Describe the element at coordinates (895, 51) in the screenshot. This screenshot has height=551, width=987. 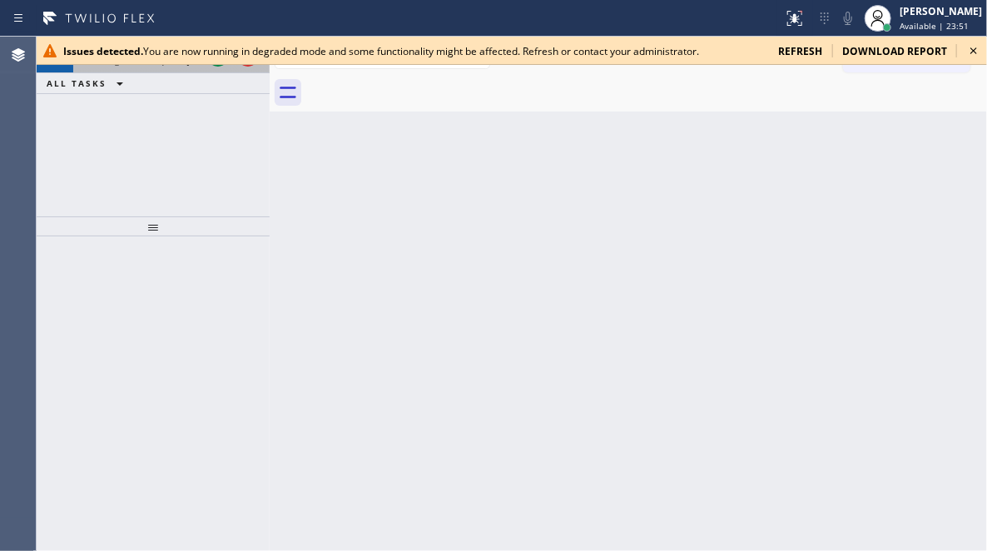
I see `span: download report` at that location.